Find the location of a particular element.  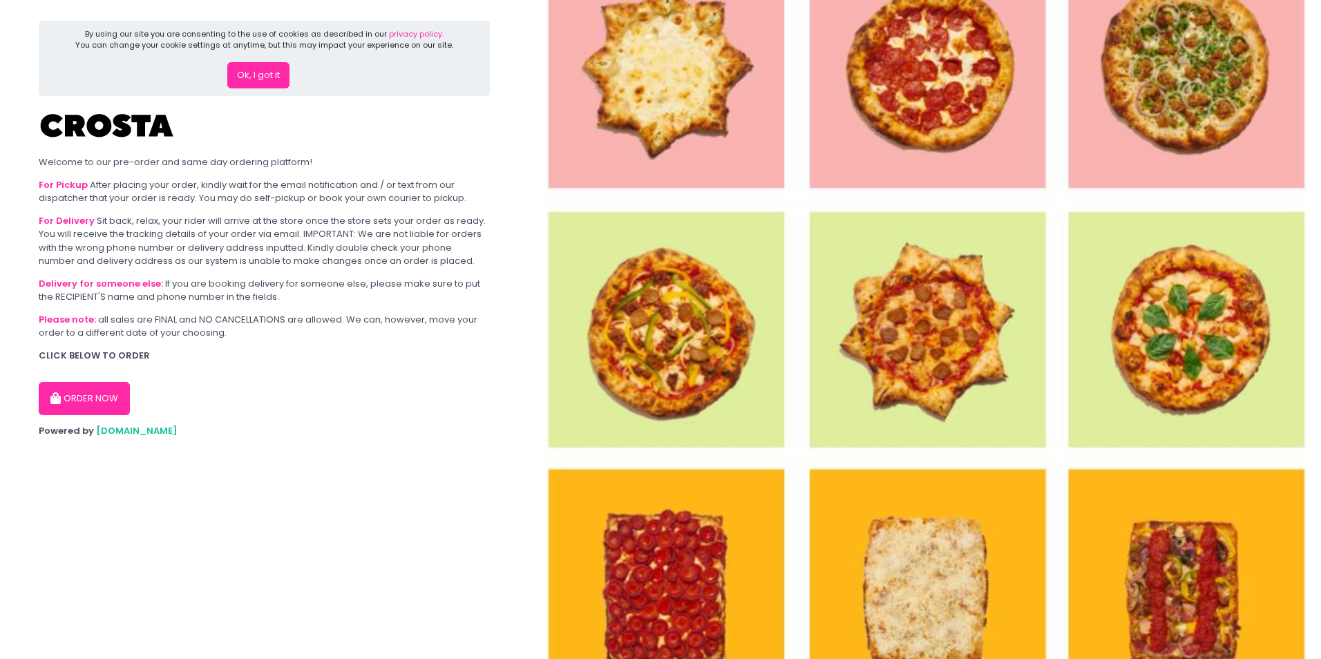

b: Delivery for someone else: is located at coordinates (101, 283).